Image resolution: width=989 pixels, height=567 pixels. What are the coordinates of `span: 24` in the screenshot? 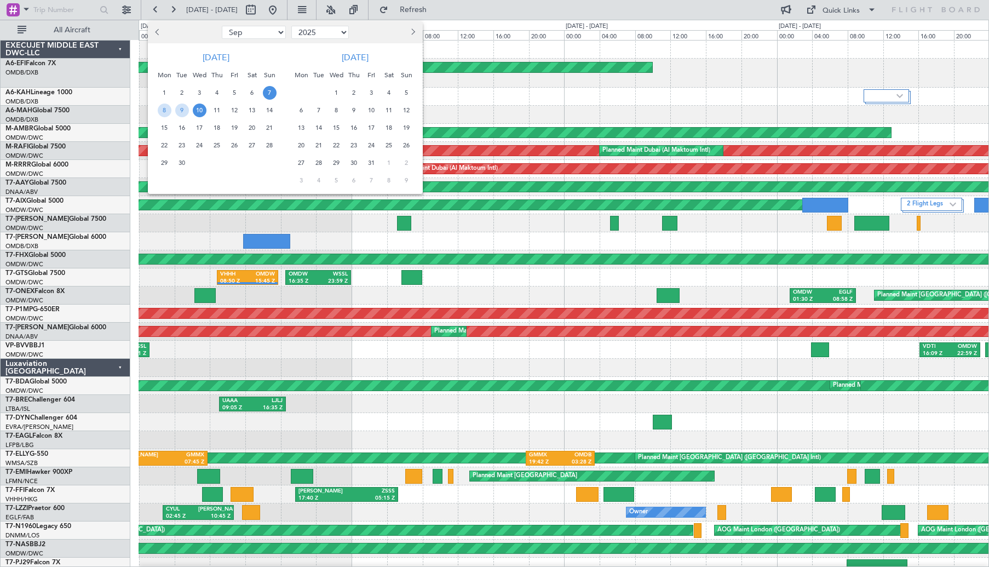 It's located at (371, 145).